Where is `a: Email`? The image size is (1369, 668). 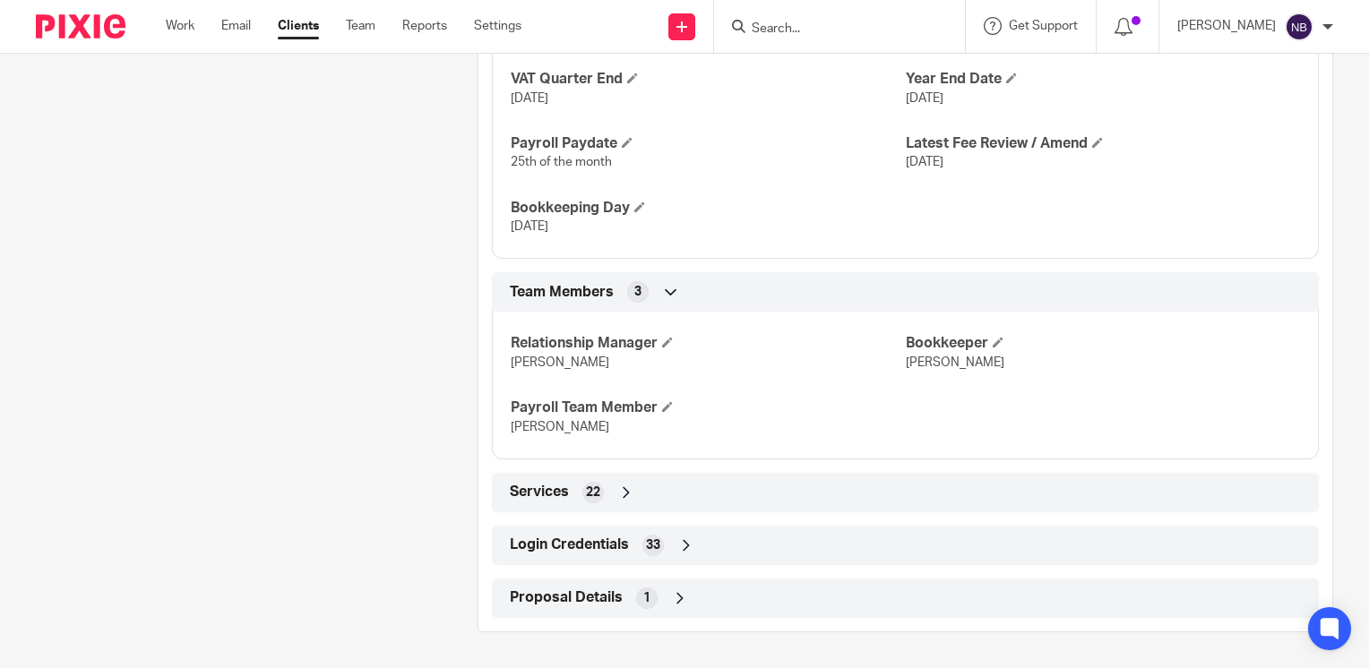
a: Email is located at coordinates (236, 26).